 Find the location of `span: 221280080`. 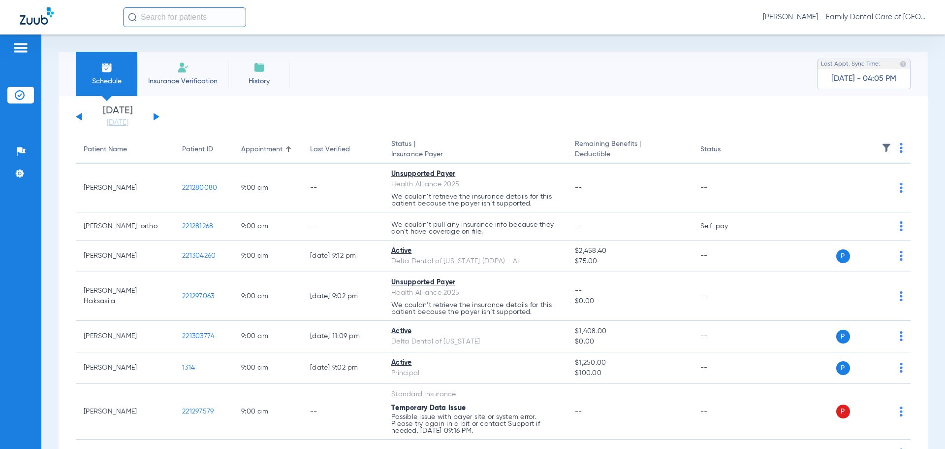

span: 221280080 is located at coordinates (199, 188).